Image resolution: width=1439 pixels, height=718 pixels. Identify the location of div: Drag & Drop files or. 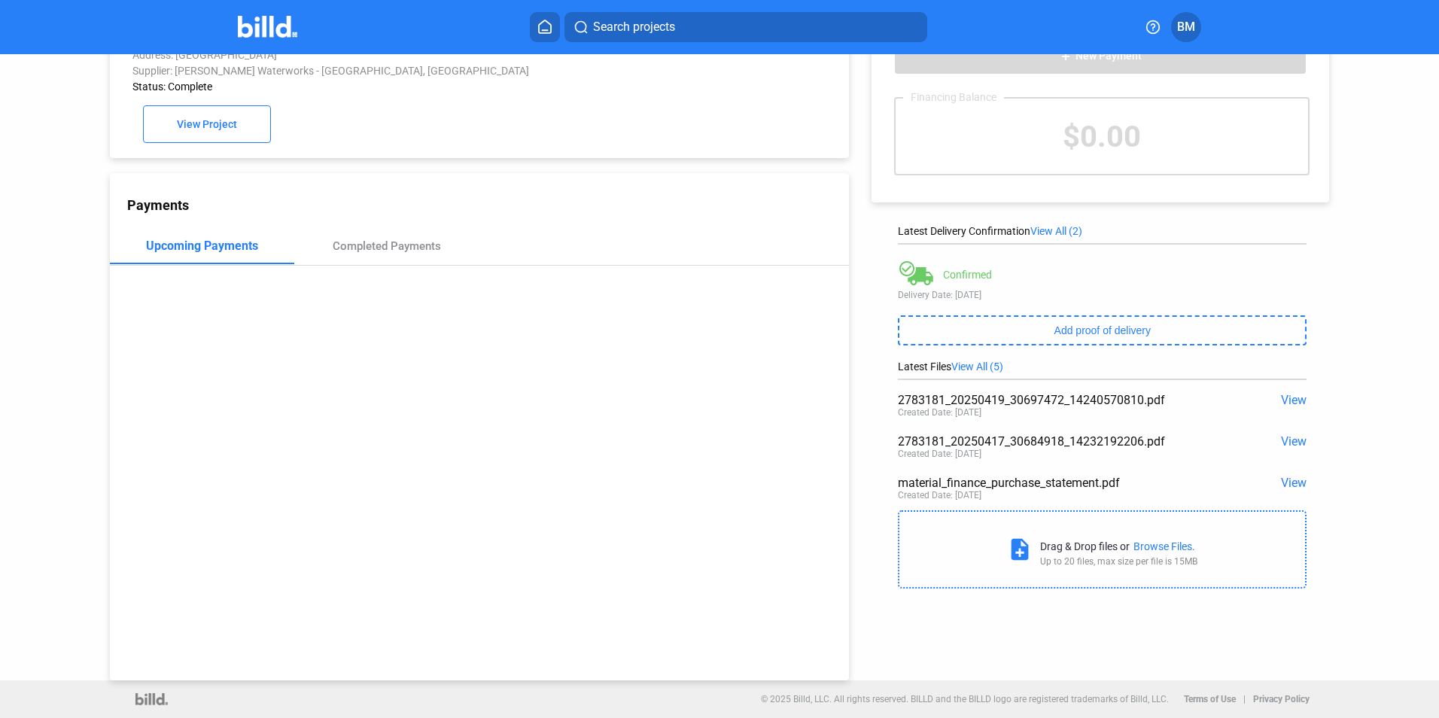
(1085, 546).